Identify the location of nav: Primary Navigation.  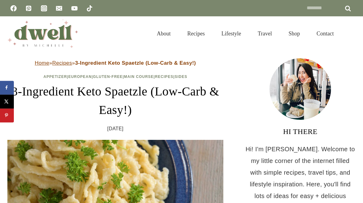
(245, 34).